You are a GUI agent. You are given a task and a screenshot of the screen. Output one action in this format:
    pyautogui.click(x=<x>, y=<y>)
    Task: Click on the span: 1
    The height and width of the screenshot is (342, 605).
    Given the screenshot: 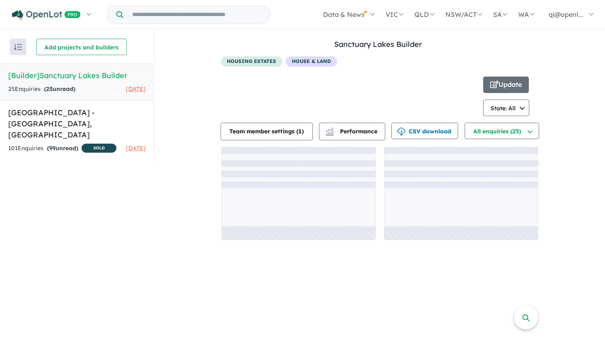 What is the action you would take?
    pyautogui.click(x=300, y=131)
    